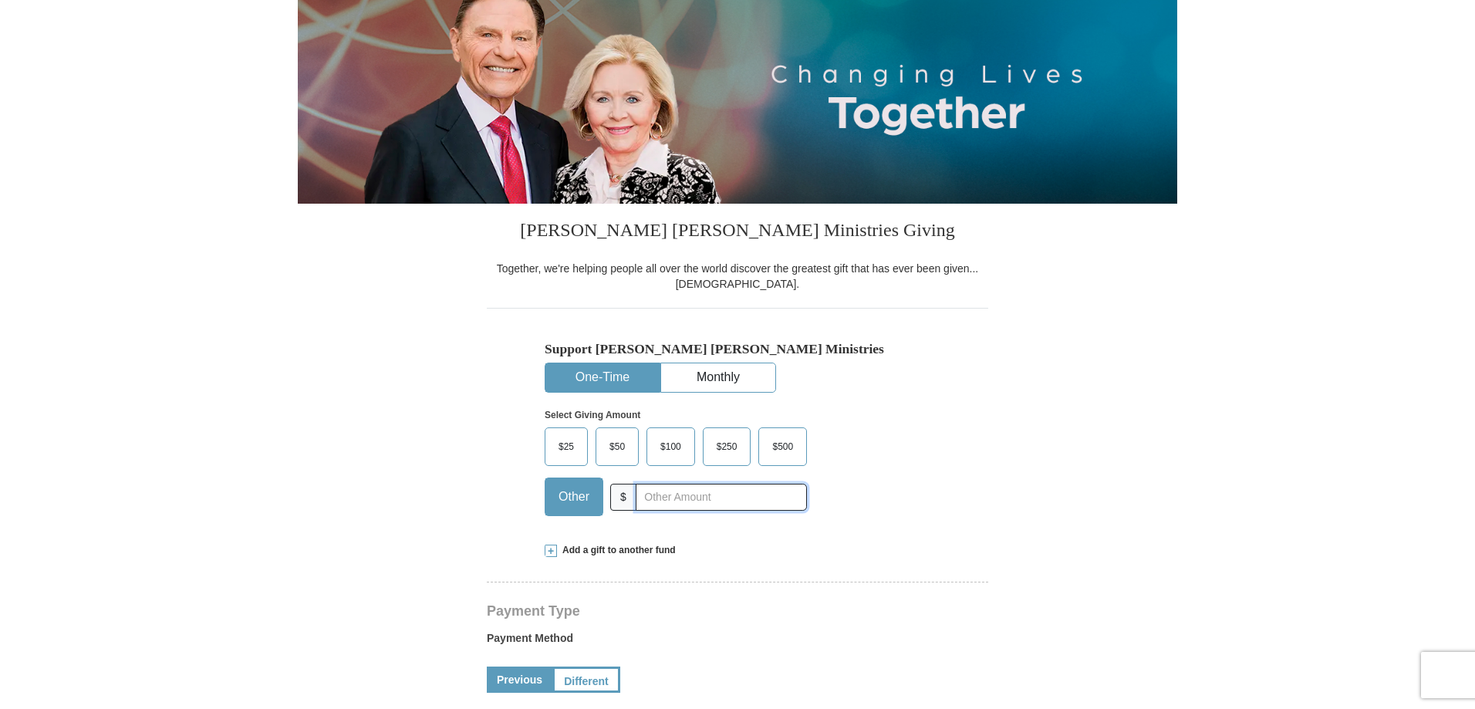 The width and height of the screenshot is (1475, 709). Describe the element at coordinates (593, 415) in the screenshot. I see `strong: Select Giving Amount` at that location.